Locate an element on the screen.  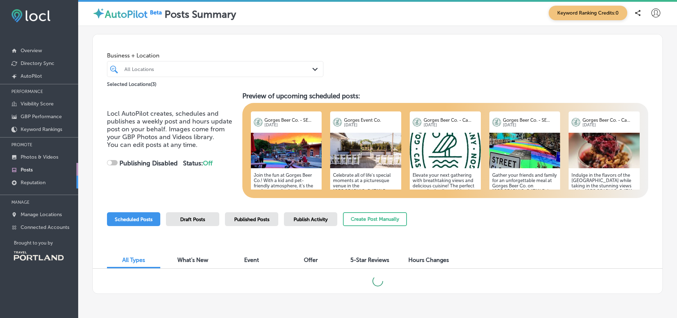
strong: Status: is located at coordinates (198, 164).